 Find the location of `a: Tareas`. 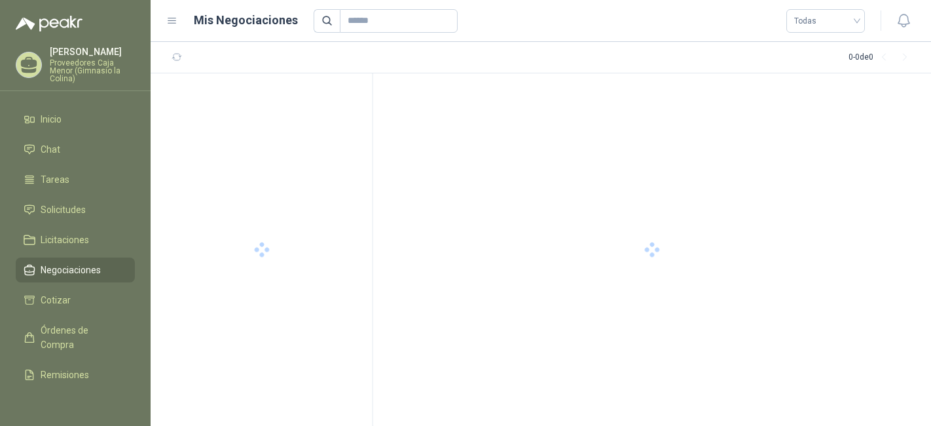

a: Tareas is located at coordinates (75, 179).